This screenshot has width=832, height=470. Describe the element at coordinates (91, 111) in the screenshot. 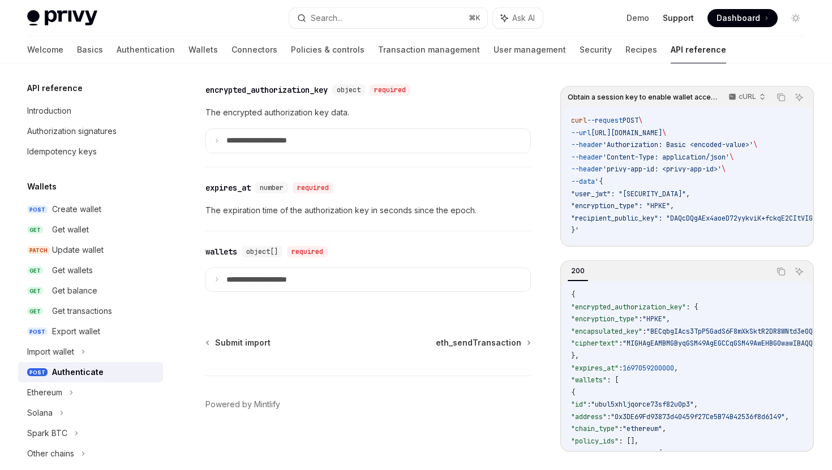

I see `a: Introduction` at that location.